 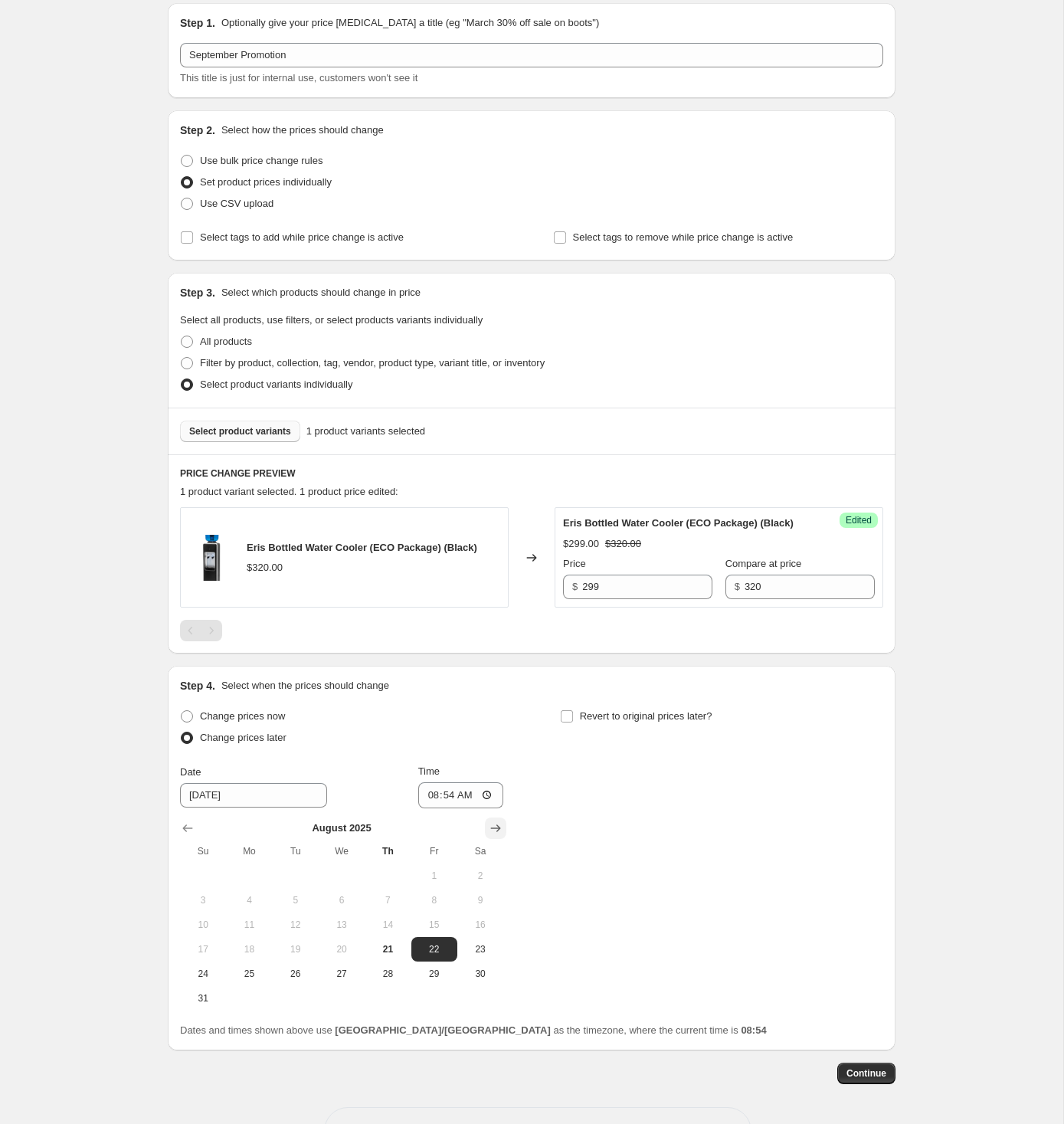 I want to click on button: Show previous month, July 2025, so click(x=187, y=829).